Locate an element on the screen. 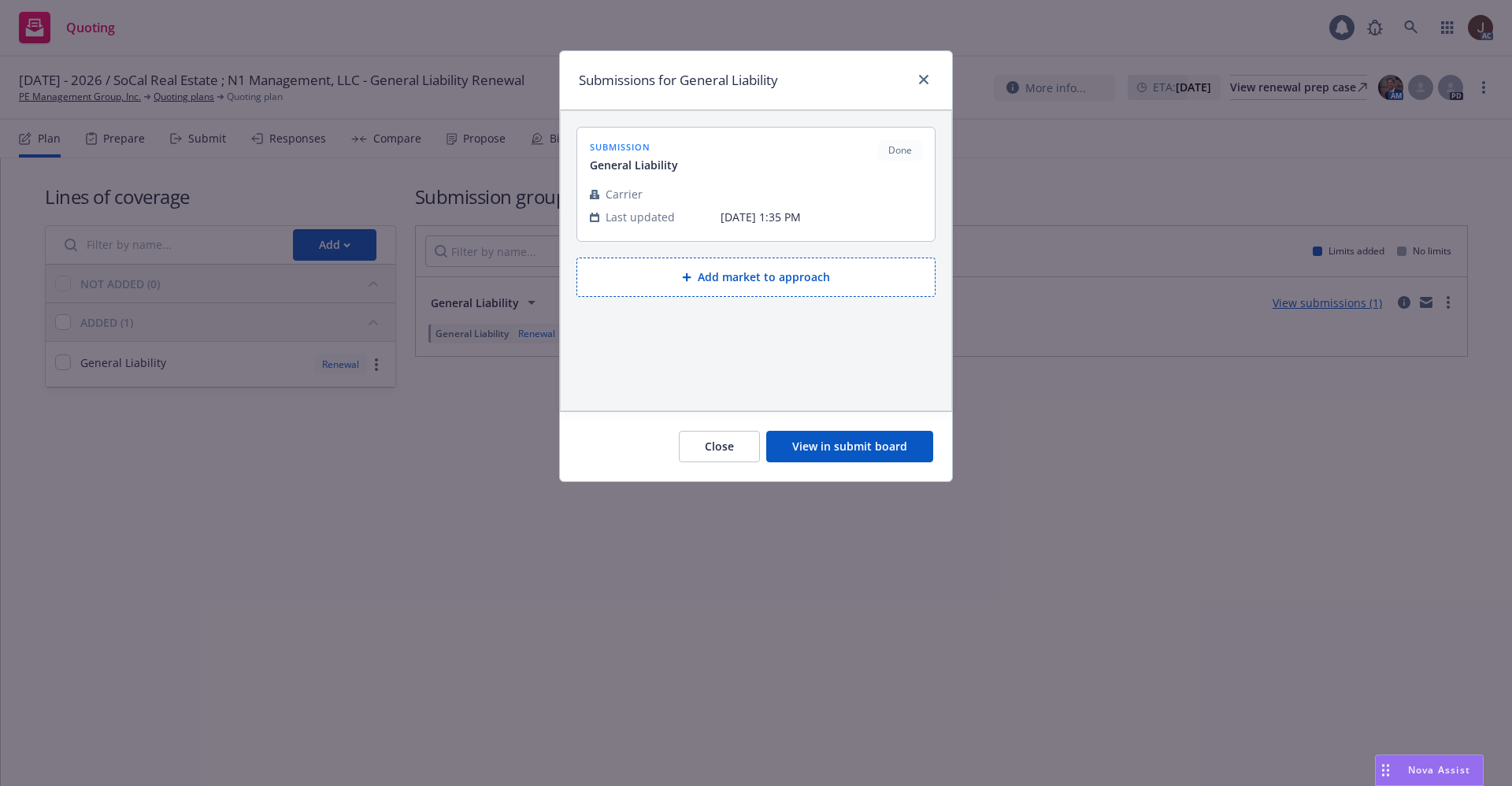  button: View in submit board is located at coordinates (849, 447).